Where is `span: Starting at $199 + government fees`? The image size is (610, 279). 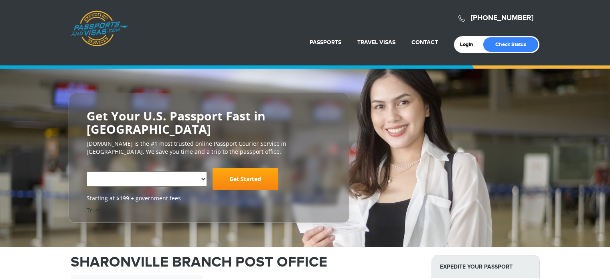
span: Starting at $199 + government fees is located at coordinates (209, 198).